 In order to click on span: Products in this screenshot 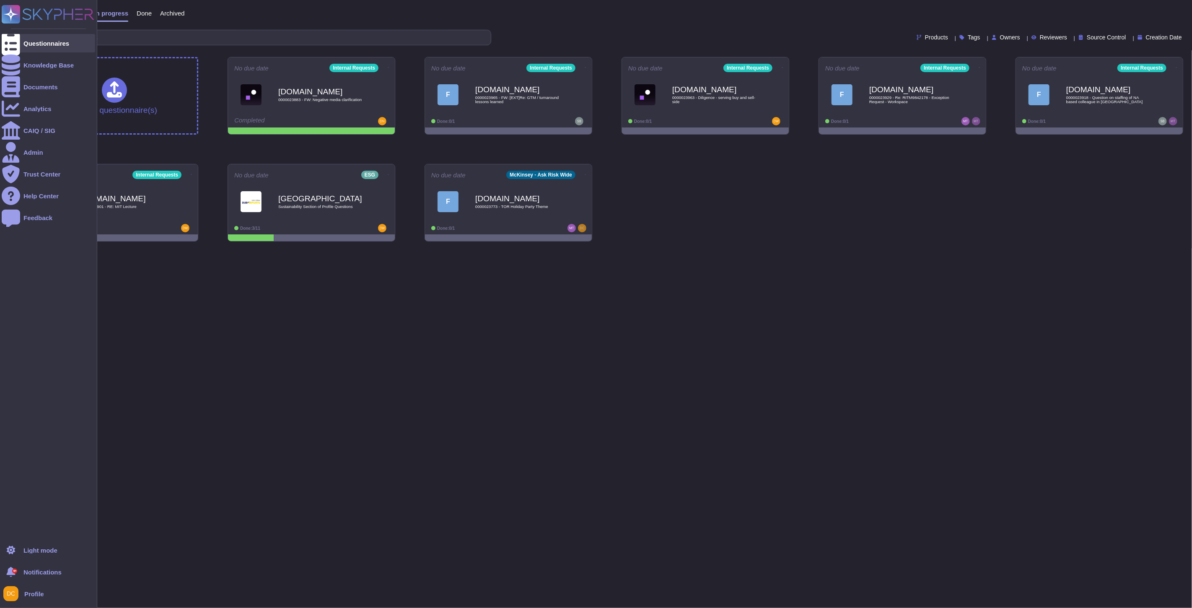, I will do `click(936, 37)`.